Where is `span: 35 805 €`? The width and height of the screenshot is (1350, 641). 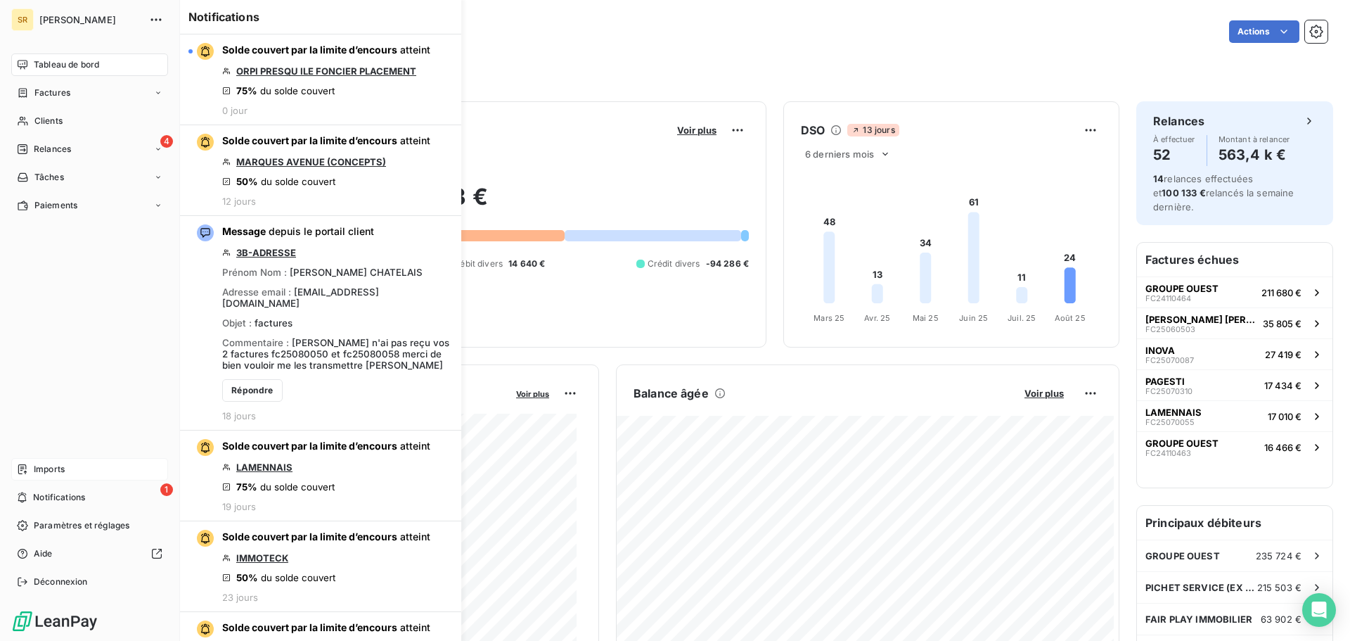
span: 35 805 € is located at coordinates (1282, 324).